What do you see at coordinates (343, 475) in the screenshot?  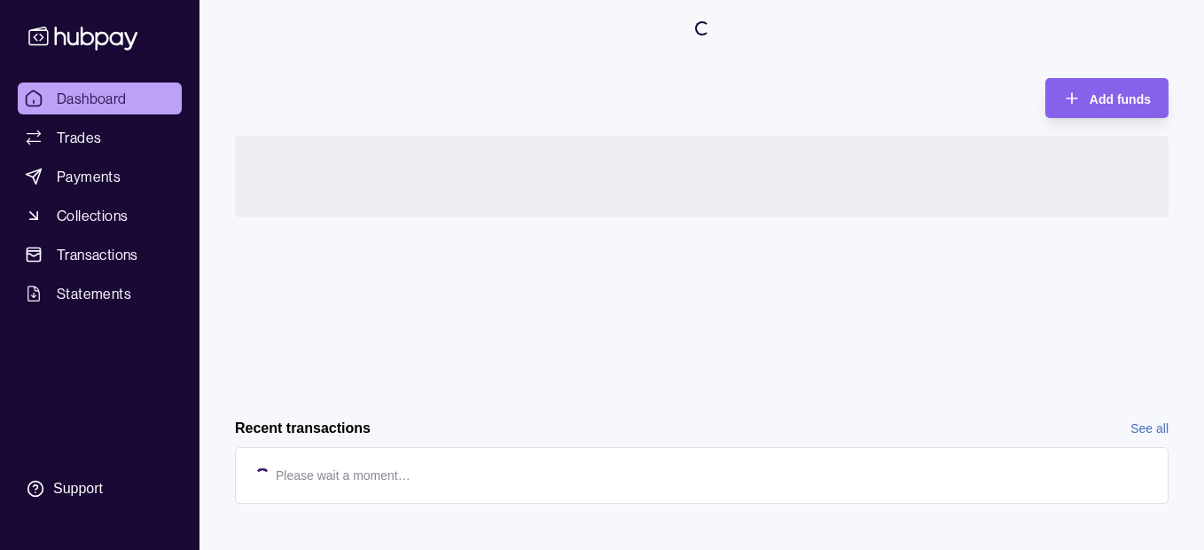 I see `p: Please wait a moment…` at bounding box center [343, 475].